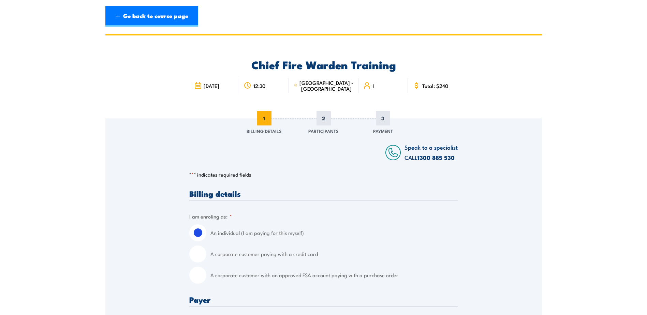 The width and height of the screenshot is (647, 315). What do you see at coordinates (323, 118) in the screenshot?
I see `span: 2` at bounding box center [323, 118].